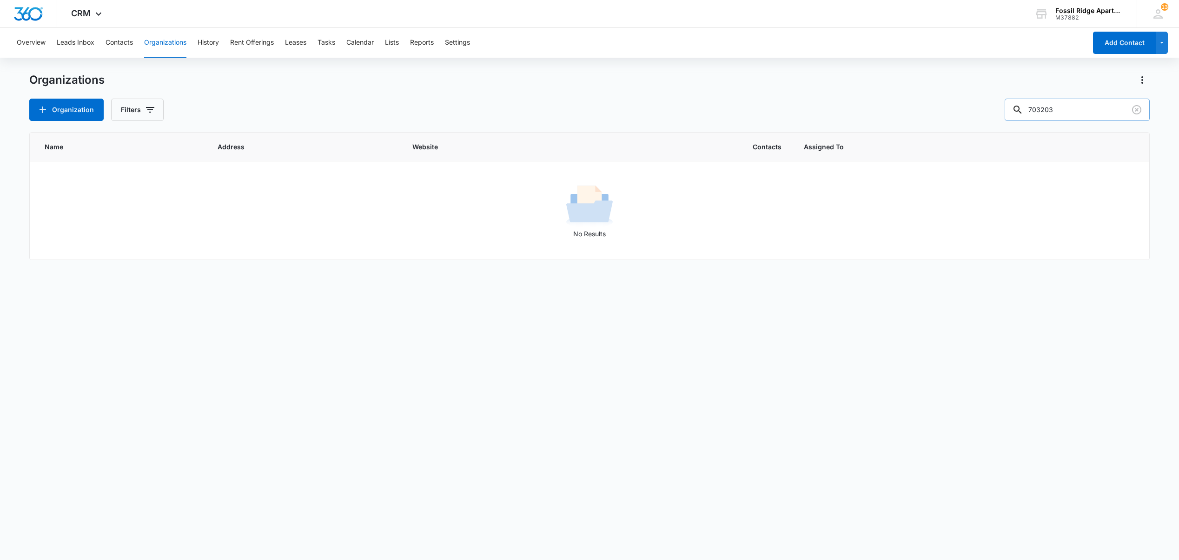 The width and height of the screenshot is (1179, 560). What do you see at coordinates (208, 43) in the screenshot?
I see `button: History` at bounding box center [208, 43].